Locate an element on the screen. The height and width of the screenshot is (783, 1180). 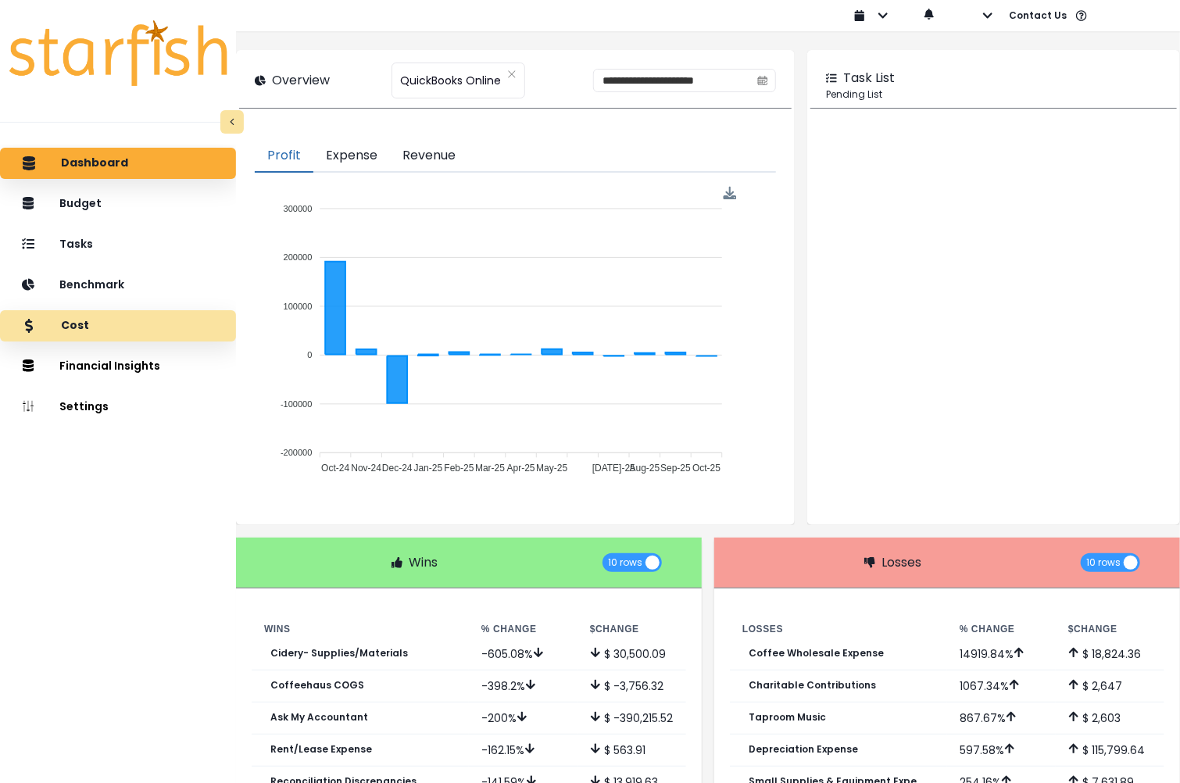
p: Wins is located at coordinates (423, 563).